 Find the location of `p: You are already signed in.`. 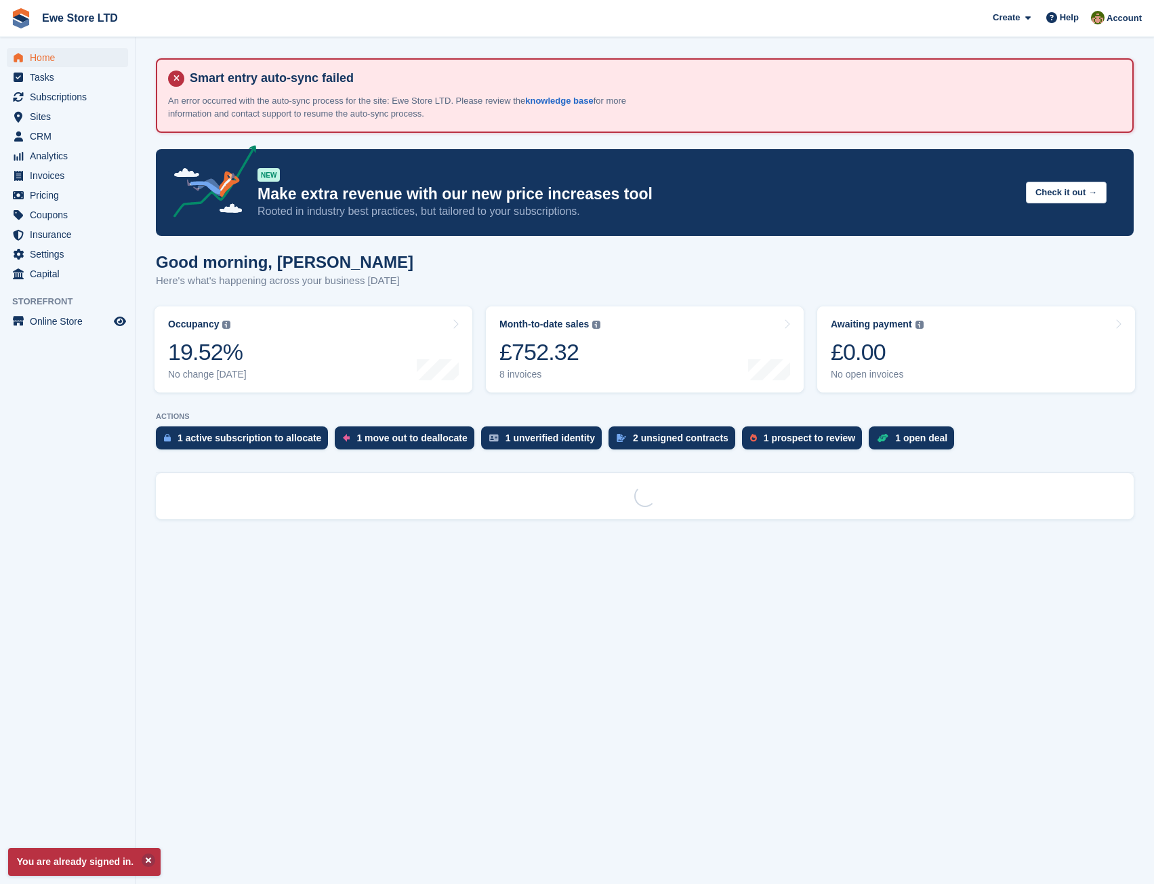

p: You are already signed in. is located at coordinates (84, 861).